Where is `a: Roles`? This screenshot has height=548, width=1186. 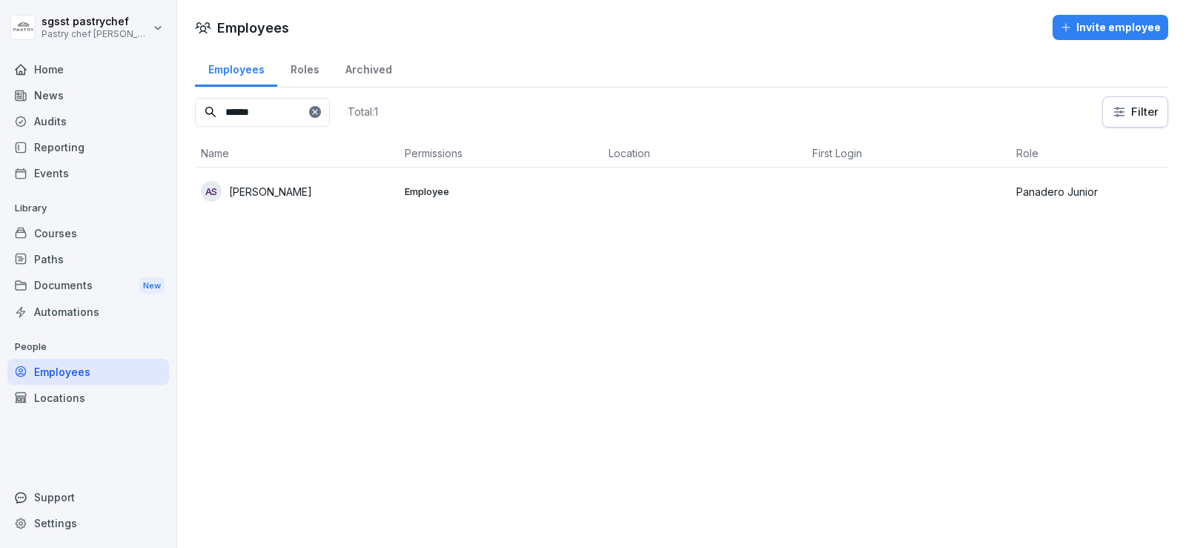 a: Roles is located at coordinates (305, 67).